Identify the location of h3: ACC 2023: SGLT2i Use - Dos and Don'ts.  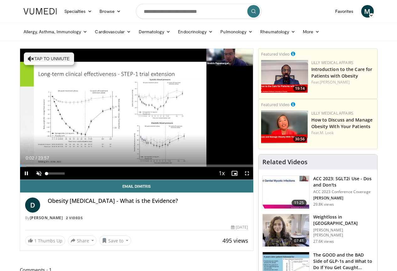
(343, 182).